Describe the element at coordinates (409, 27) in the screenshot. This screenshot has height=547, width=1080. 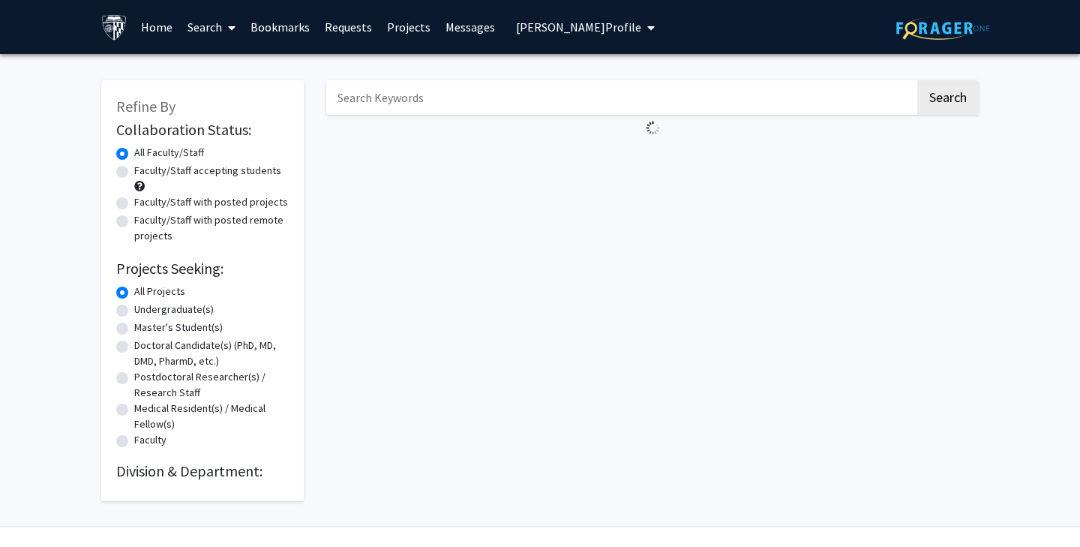
I see `a: Projects` at that location.